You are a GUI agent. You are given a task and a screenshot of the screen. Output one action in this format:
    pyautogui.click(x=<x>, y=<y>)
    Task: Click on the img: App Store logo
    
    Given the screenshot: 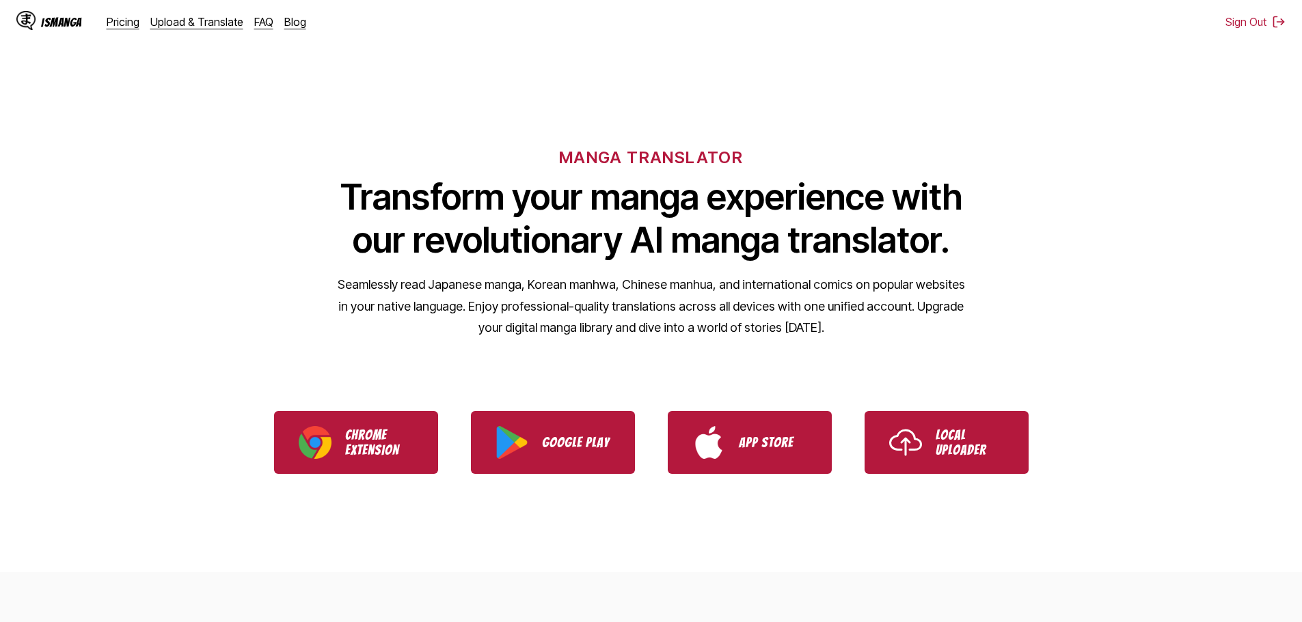 What is the action you would take?
    pyautogui.click(x=709, y=443)
    